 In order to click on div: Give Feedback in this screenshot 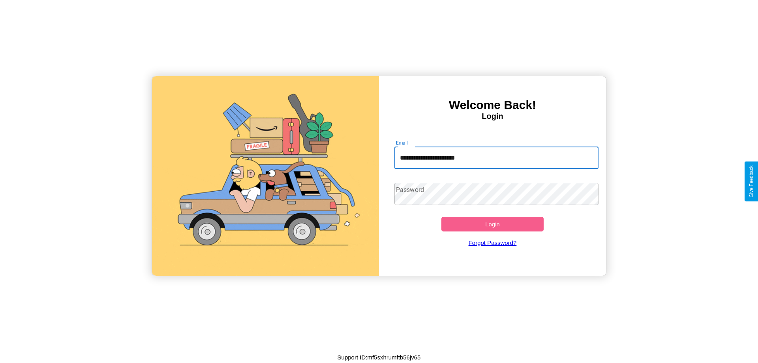, I will do `click(752, 181)`.